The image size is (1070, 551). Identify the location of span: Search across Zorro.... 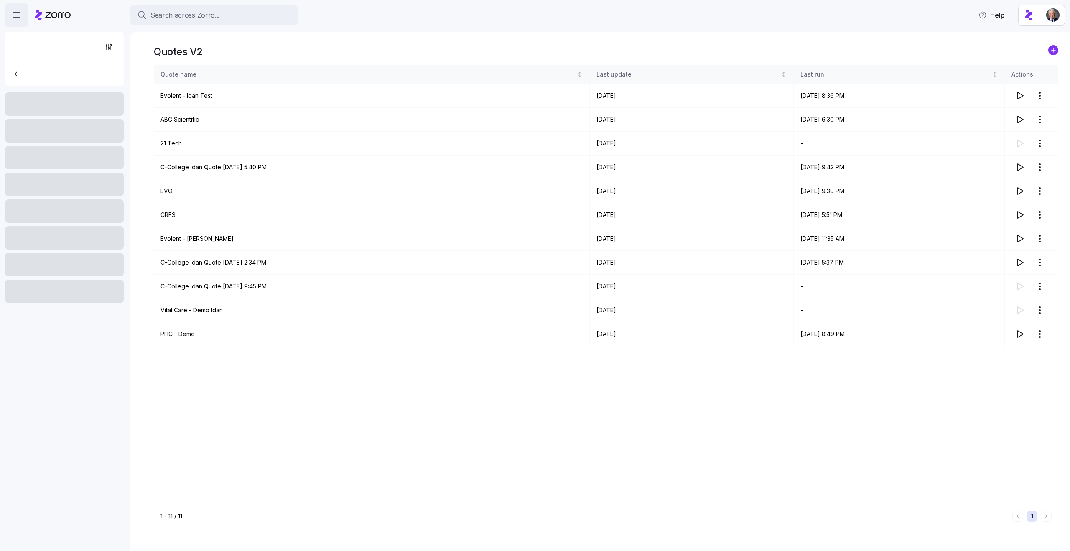
(185, 15).